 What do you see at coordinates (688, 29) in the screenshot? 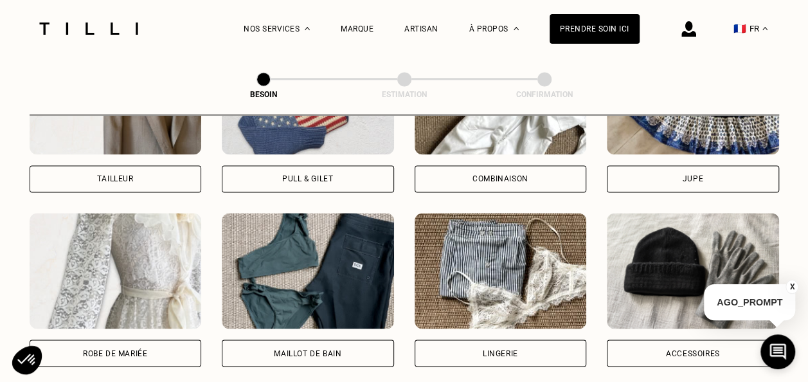
I see `img: icône connexion` at bounding box center [688, 29].